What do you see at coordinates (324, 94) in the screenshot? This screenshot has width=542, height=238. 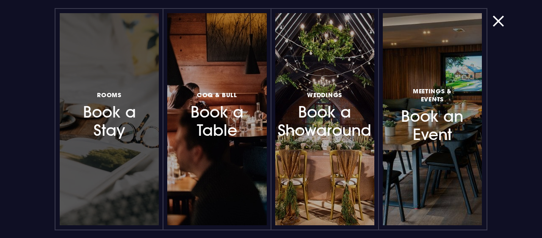 I see `span: Weddings` at bounding box center [324, 94].